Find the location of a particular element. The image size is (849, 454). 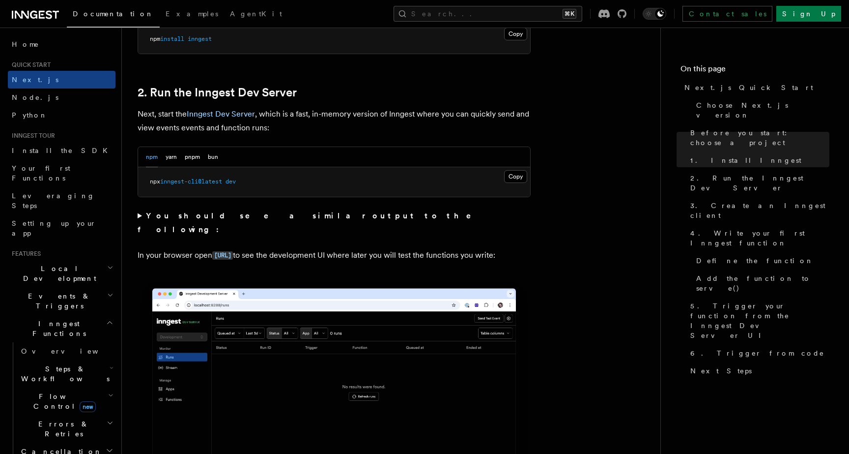

a: Next Steps is located at coordinates (758, 371).